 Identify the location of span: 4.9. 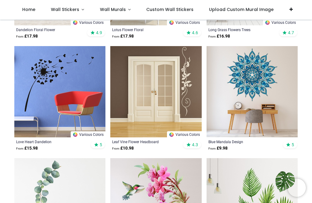
(99, 33).